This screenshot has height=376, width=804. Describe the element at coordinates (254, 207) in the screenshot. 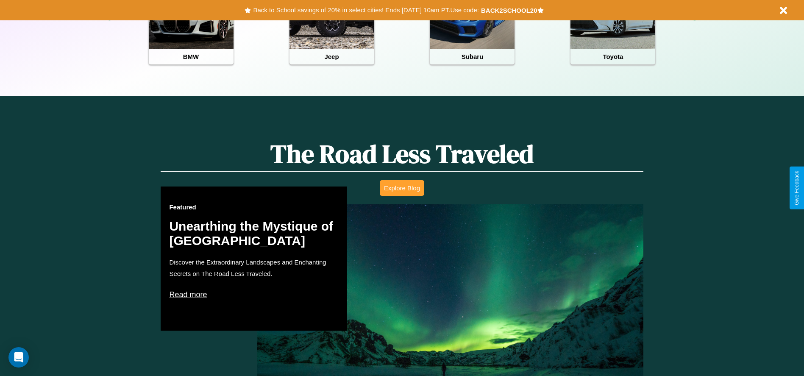

I see `h3: Featured` at that location.